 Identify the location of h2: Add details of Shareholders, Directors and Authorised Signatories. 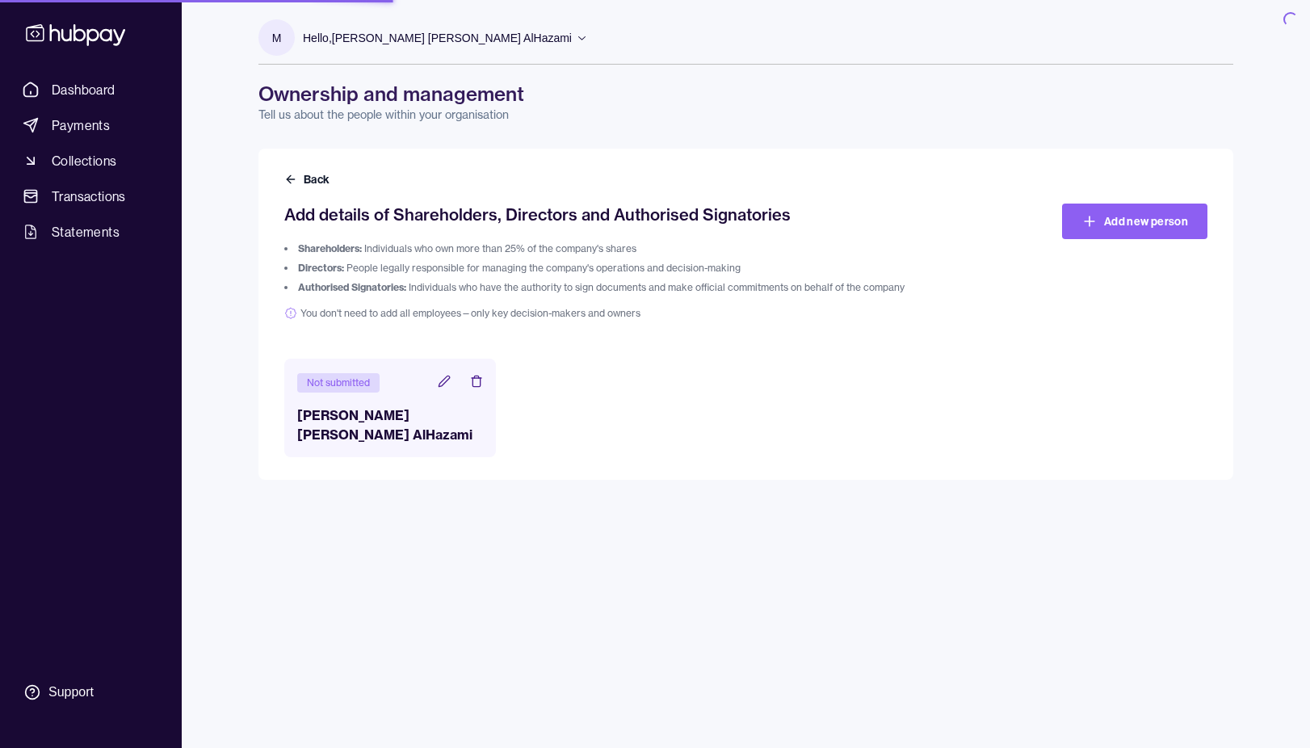
(630, 215).